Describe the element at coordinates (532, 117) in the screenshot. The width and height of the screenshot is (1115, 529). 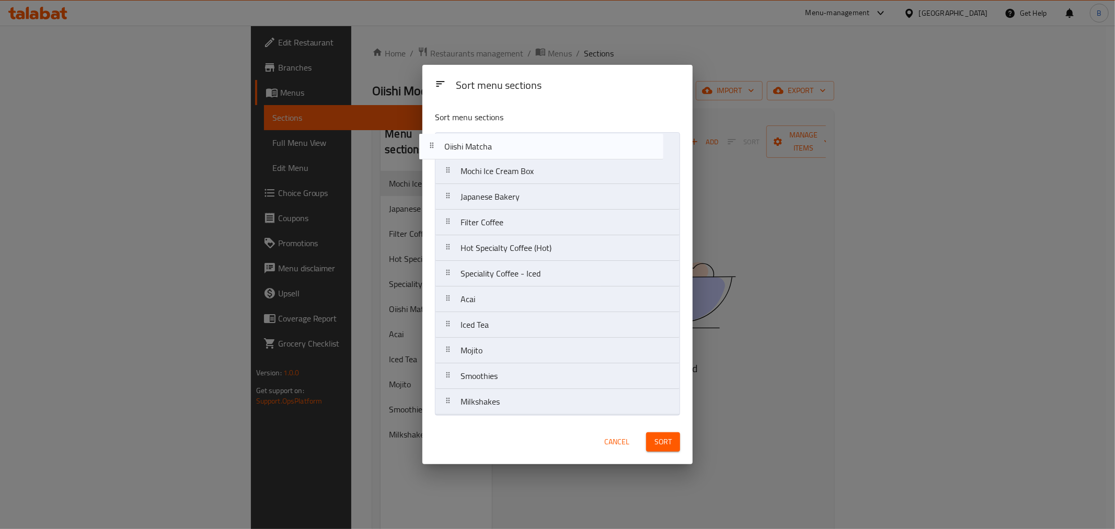
I see `p: Sort menu sections` at that location.